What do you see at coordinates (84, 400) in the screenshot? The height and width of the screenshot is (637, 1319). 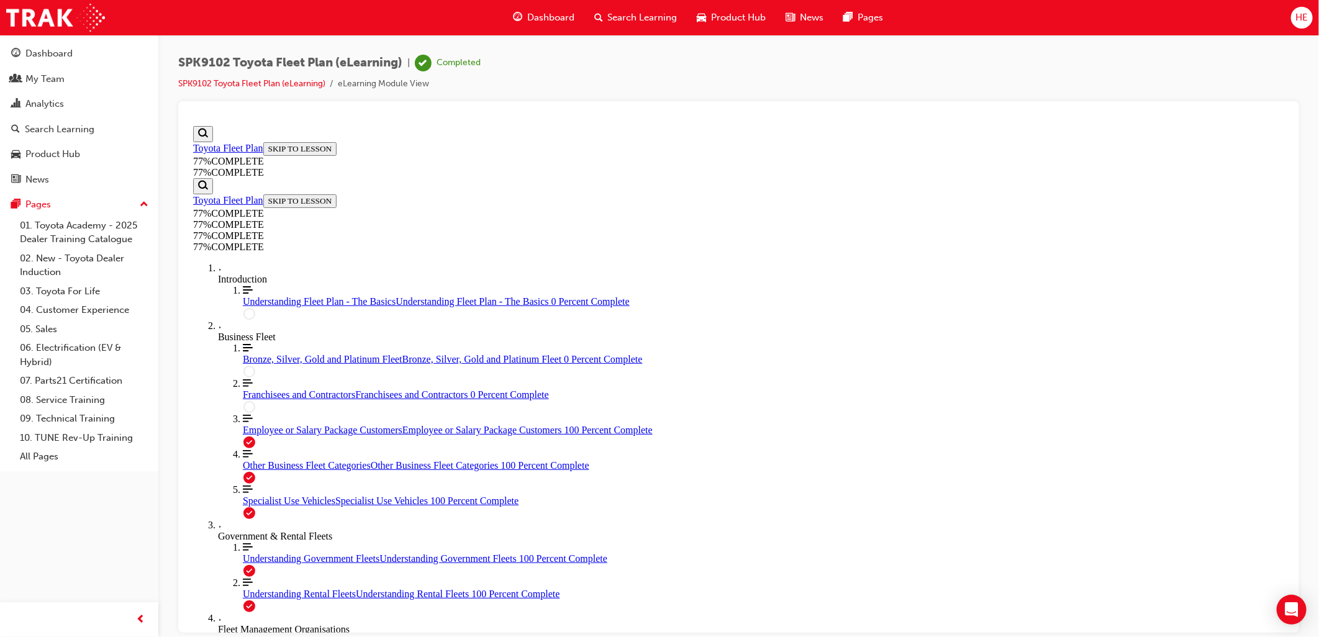 I see `a: 08. Service Training` at bounding box center [84, 400].